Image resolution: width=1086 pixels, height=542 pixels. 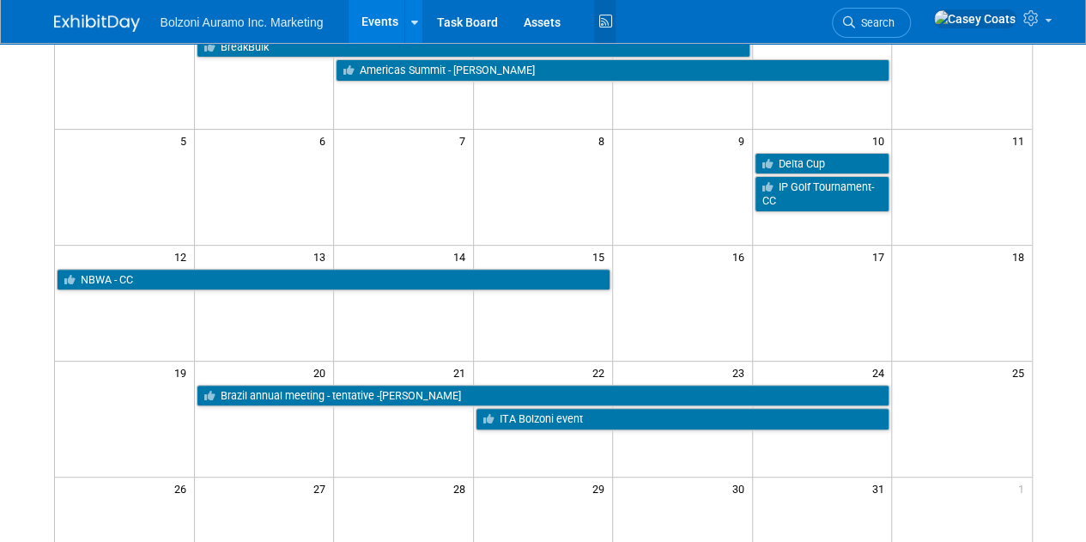 What do you see at coordinates (322, 256) in the screenshot?
I see `span: 13` at bounding box center [322, 256].